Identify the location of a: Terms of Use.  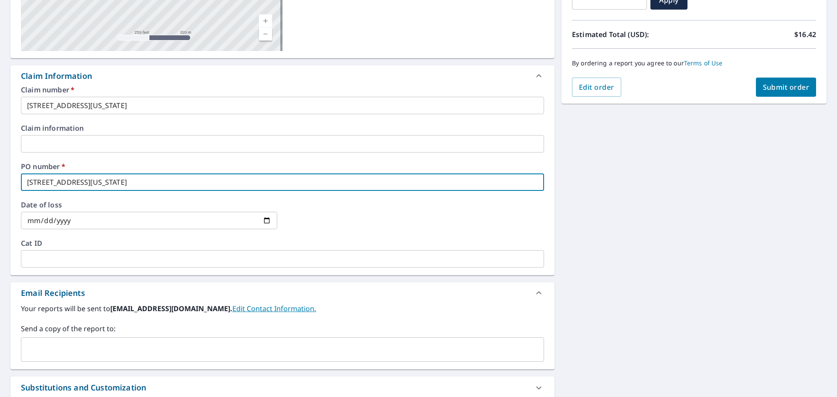
(703, 63).